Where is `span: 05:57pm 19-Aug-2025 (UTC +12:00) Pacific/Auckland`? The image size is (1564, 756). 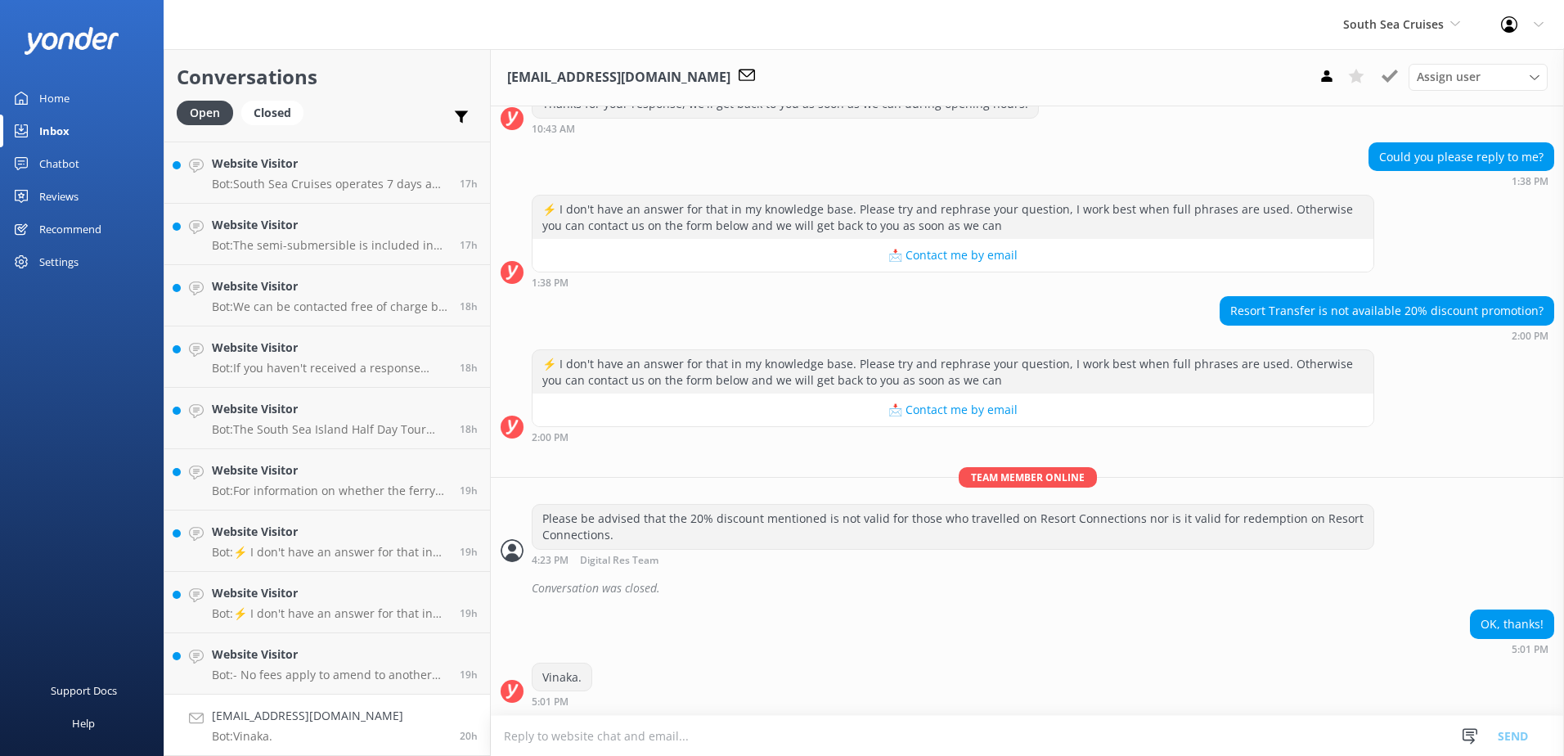
span: 05:57pm 19-Aug-2025 (UTC +12:00) Pacific/Auckland is located at coordinates (469, 490).